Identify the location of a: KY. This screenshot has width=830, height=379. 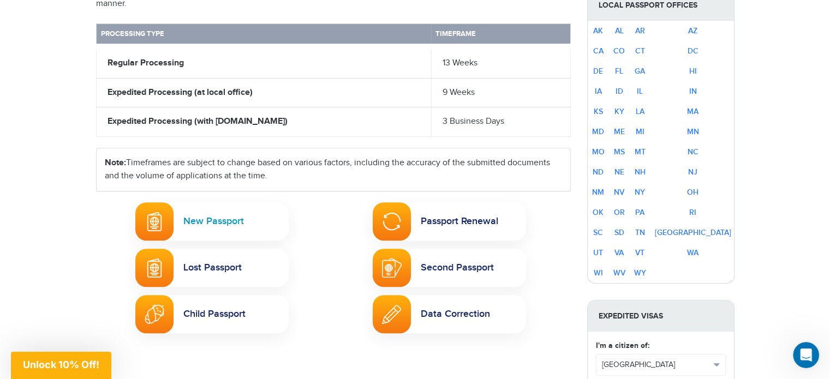
(620, 111).